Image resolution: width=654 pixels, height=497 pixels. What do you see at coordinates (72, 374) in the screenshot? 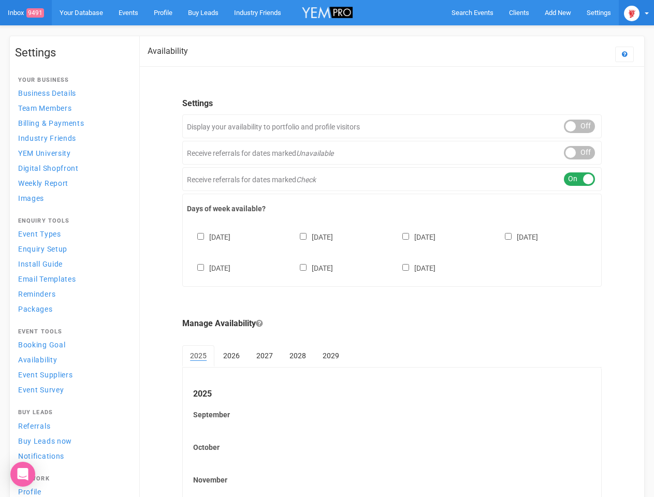
I see `a: Event Suppliers` at bounding box center [72, 374].